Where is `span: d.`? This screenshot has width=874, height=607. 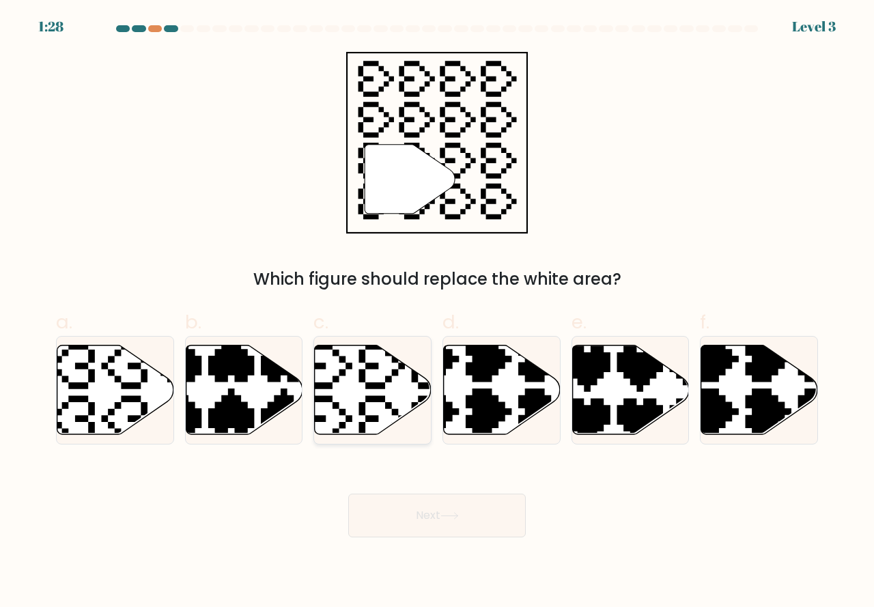 span: d. is located at coordinates (451, 322).